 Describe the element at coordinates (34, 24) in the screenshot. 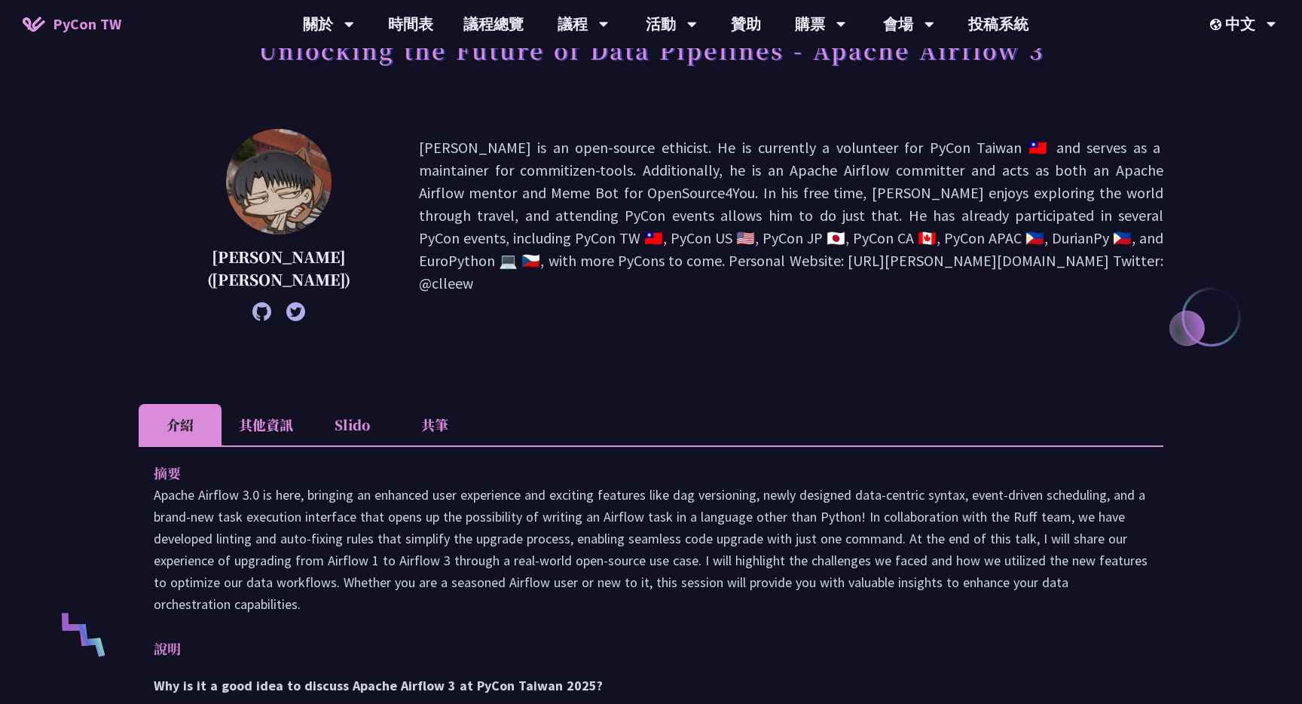

I see `img: Home icon of PyCon TW 2025` at that location.